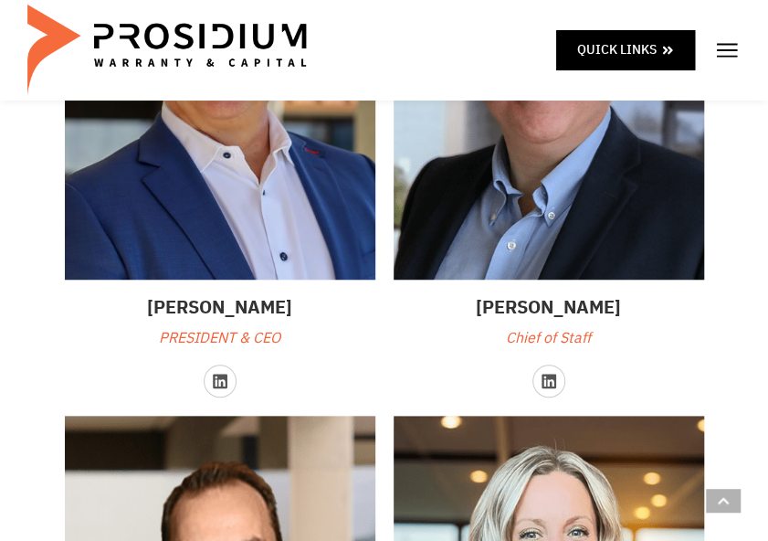 The image size is (768, 541). Describe the element at coordinates (220, 338) in the screenshot. I see `p: PRESIDENT & CEO` at that location.